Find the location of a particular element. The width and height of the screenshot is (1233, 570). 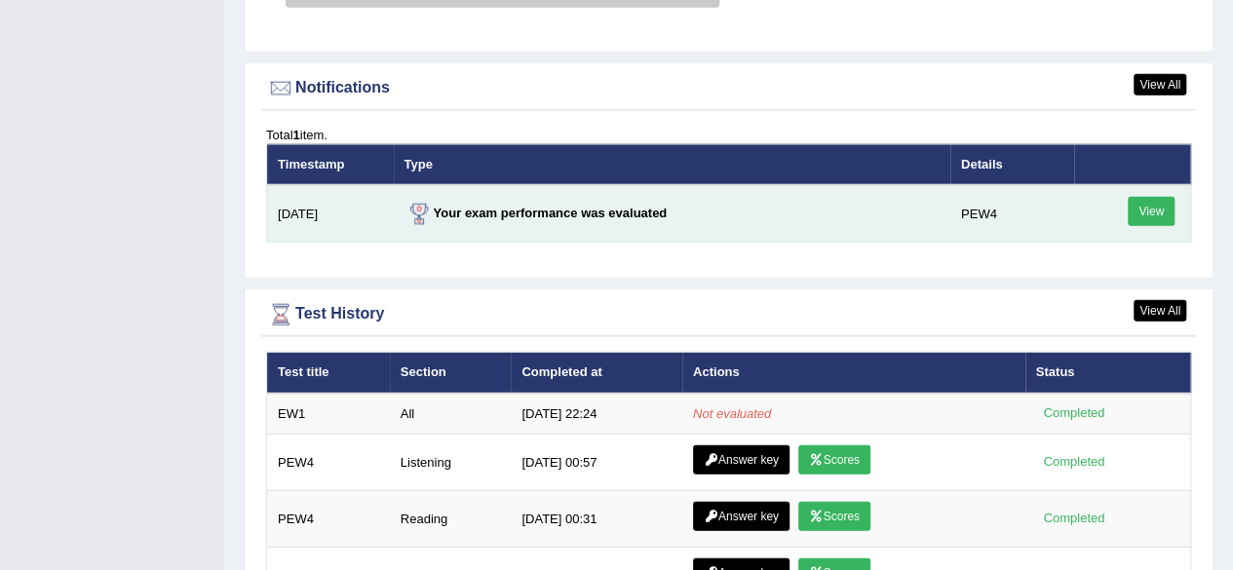

div: Test History is located at coordinates (728, 315).